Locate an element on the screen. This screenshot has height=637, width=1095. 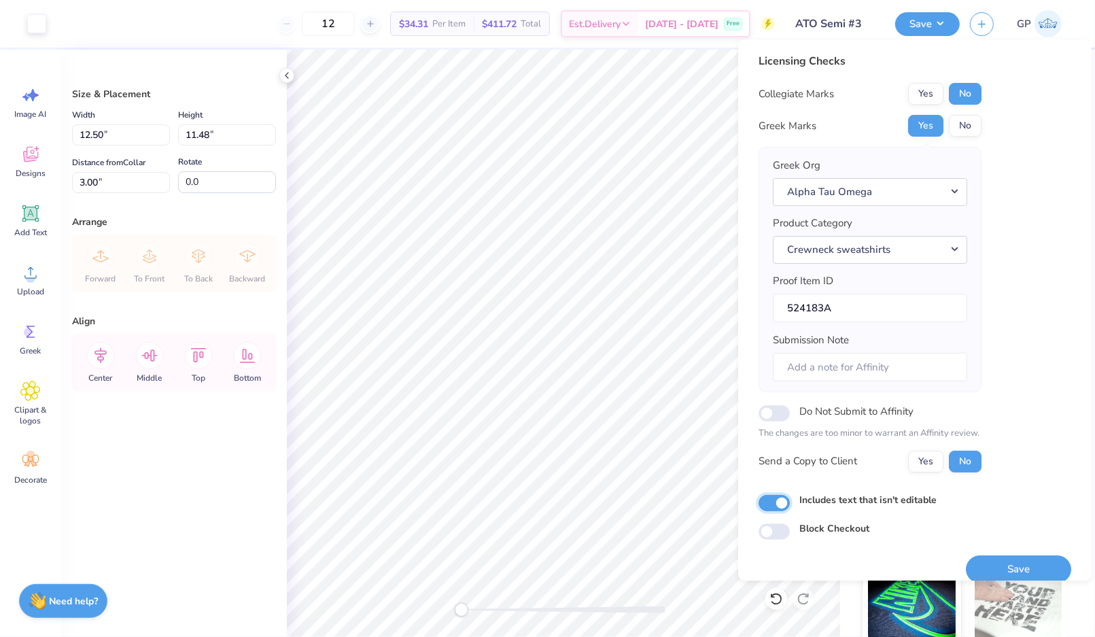
span: $411.72 is located at coordinates (499, 24).